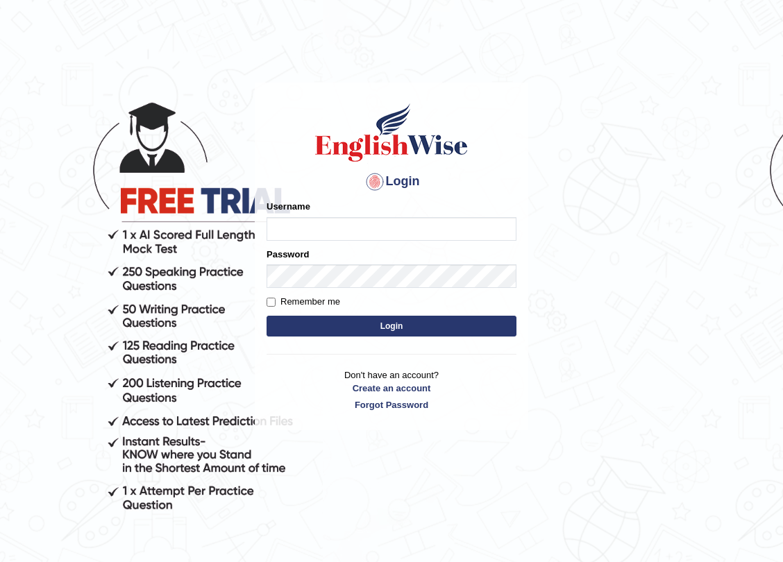 The height and width of the screenshot is (562, 783). I want to click on img: Logo of English Wise sign in for intelligent practice with AI, so click(392, 133).